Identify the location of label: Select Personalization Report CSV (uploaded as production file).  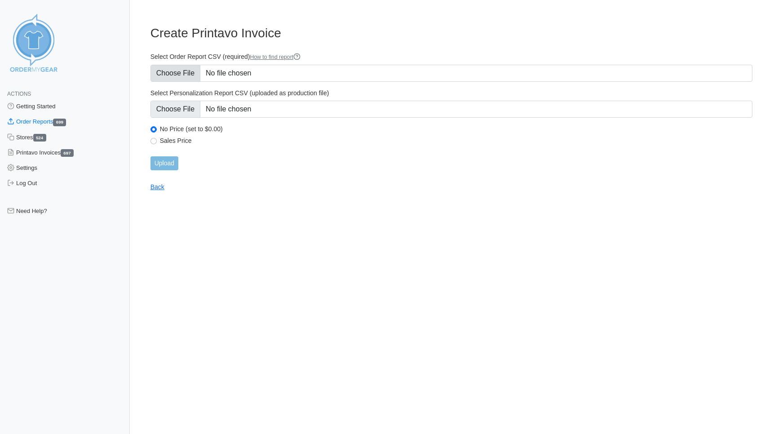
(452, 93).